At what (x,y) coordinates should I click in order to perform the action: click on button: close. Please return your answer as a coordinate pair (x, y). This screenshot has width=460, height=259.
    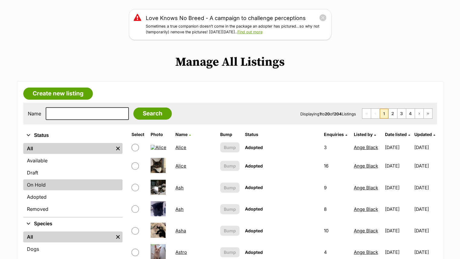
    Looking at the image, I should click on (323, 18).